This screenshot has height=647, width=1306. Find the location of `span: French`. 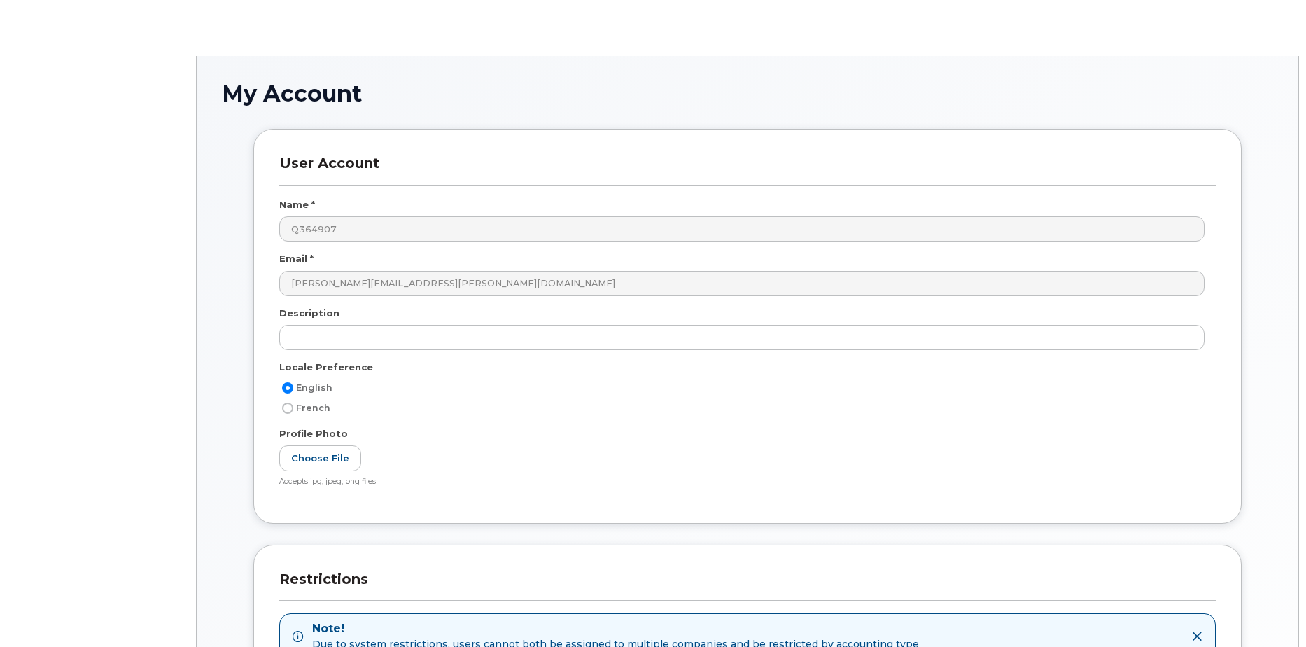

span: French is located at coordinates (313, 407).